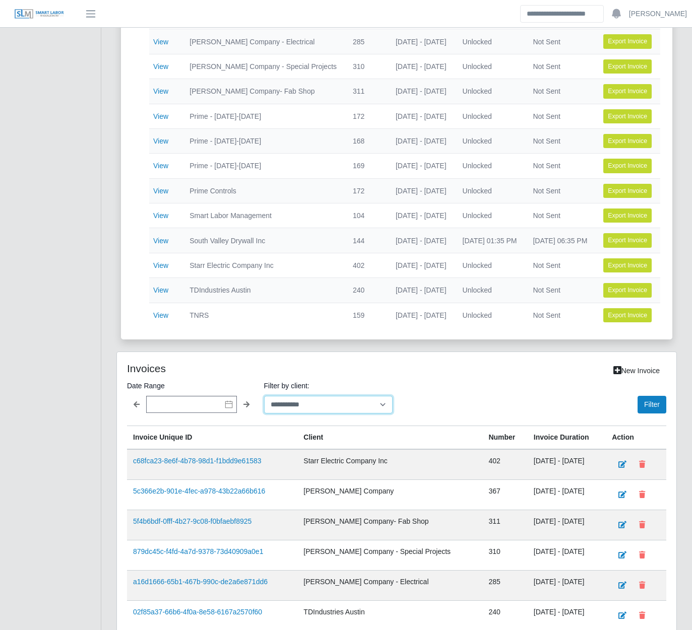  Describe the element at coordinates (212, 437) in the screenshot. I see `th: Invoice Unique ID` at that location.